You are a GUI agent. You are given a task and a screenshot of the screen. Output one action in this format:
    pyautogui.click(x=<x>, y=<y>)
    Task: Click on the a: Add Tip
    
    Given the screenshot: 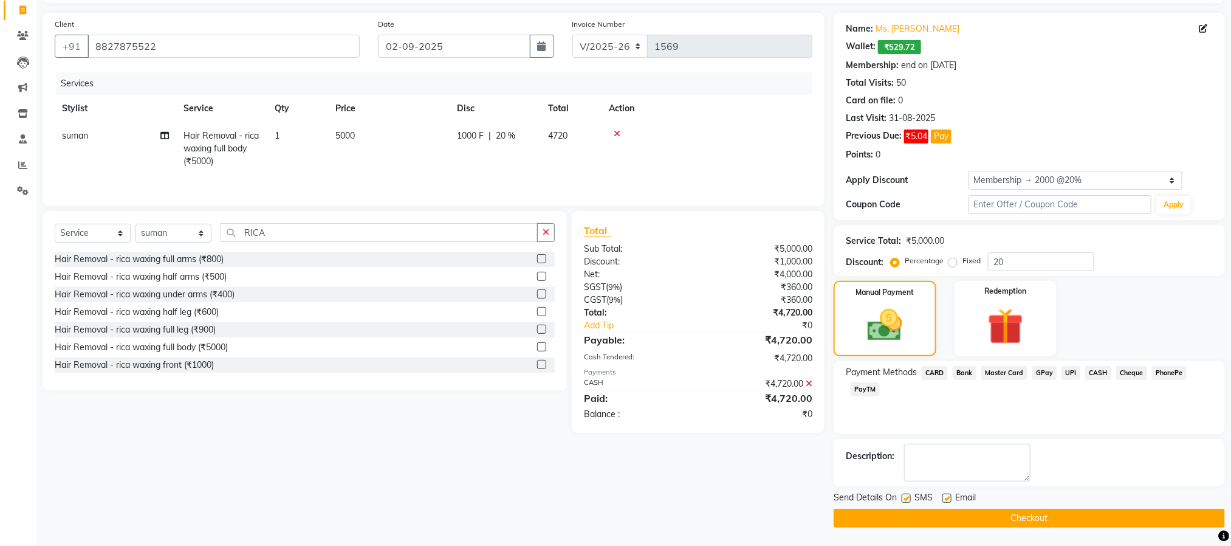 What is the action you would take?
    pyautogui.click(x=647, y=325)
    